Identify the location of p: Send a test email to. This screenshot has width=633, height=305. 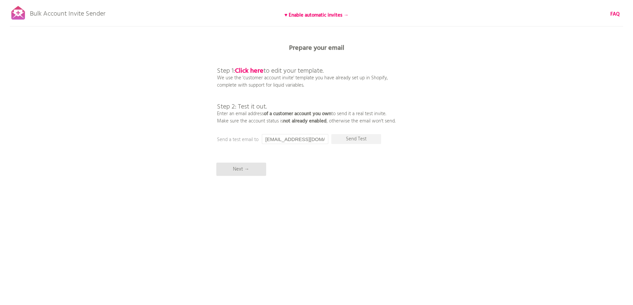
(283, 140).